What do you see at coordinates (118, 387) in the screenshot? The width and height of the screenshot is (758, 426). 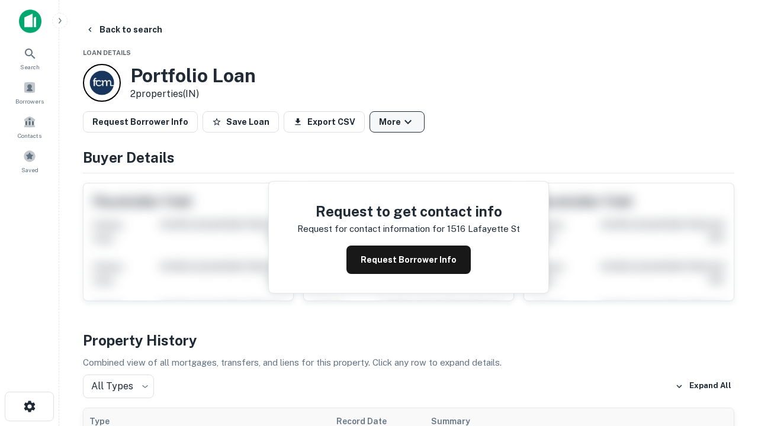 I see `div: All Types` at bounding box center [118, 387].